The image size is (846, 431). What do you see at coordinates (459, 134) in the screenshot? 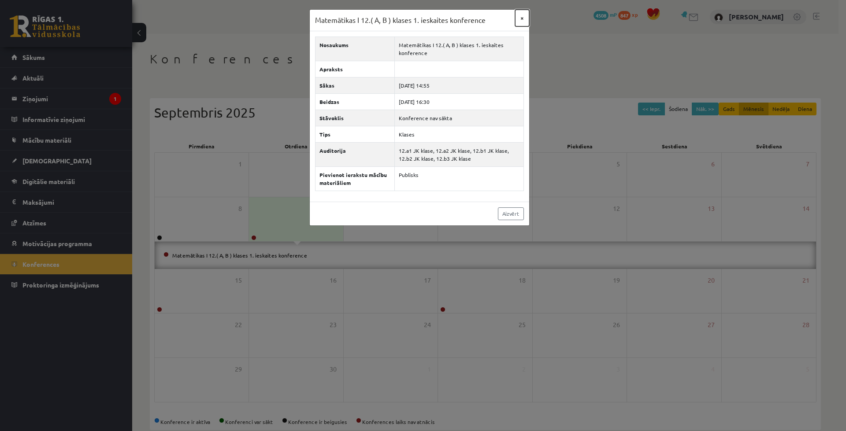
I see `td: Klases` at bounding box center [459, 134].